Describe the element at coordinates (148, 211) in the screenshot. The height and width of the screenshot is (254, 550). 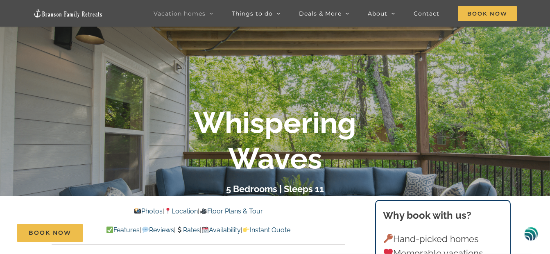
I see `a: Photos` at that location.